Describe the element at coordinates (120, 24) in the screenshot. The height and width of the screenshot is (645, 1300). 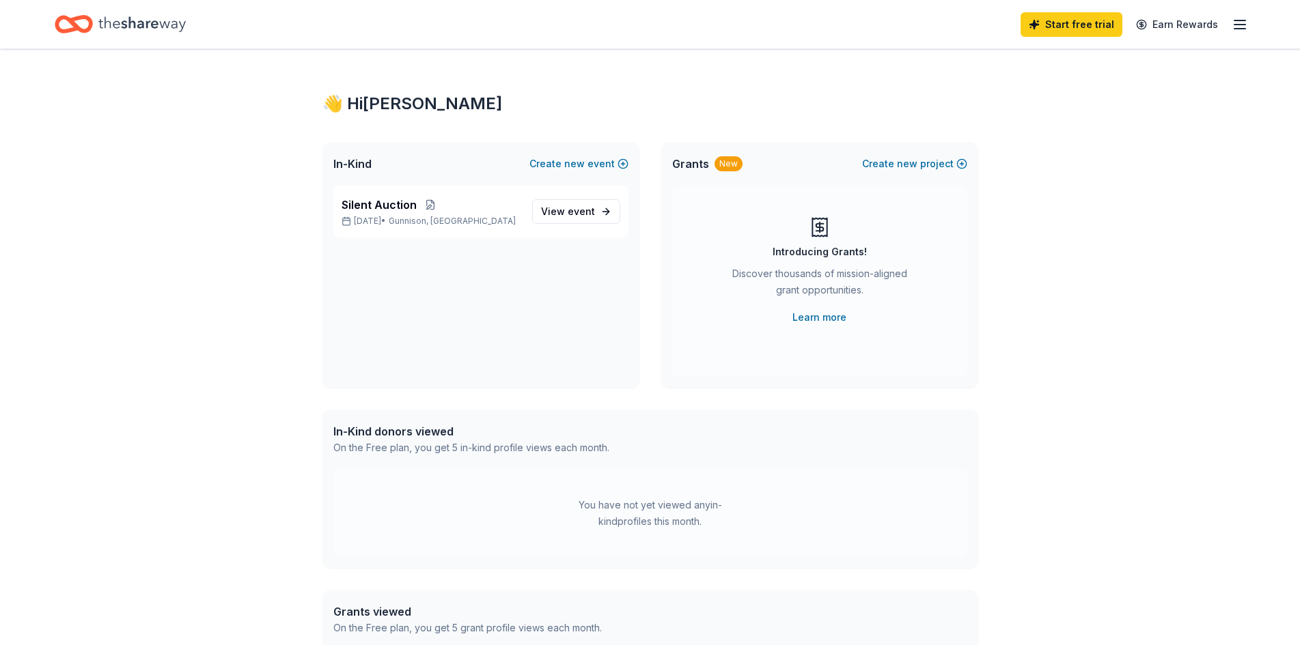
I see `a: Home` at that location.